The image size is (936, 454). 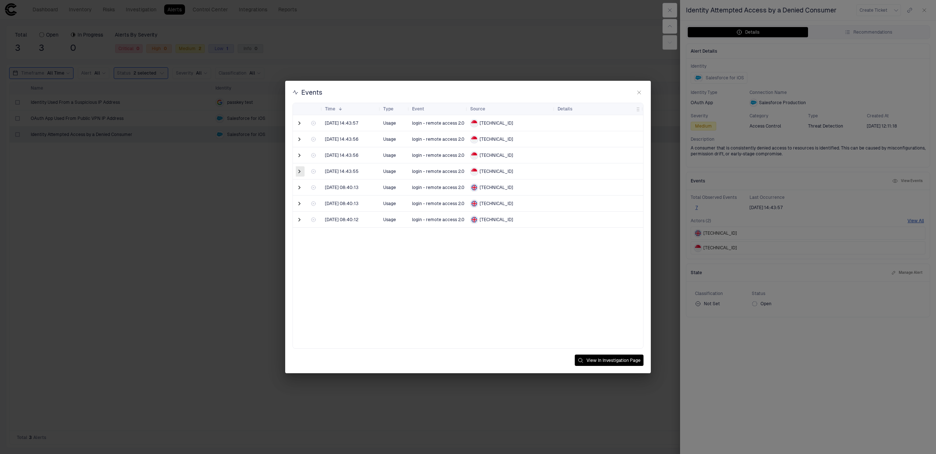 What do you see at coordinates (342, 220) in the screenshot?
I see `div: 05/08/2025 07:40:12 (GMT+00:00 UTC)` at bounding box center [342, 220].